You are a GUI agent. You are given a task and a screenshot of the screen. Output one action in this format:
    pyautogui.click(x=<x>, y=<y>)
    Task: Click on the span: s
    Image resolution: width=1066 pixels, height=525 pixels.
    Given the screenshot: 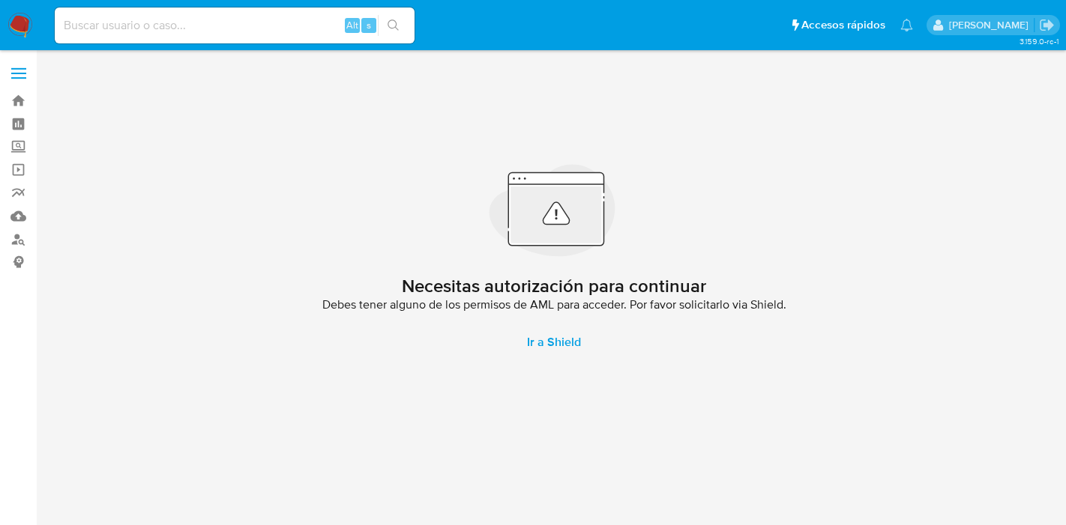 What is the action you would take?
    pyautogui.click(x=369, y=25)
    